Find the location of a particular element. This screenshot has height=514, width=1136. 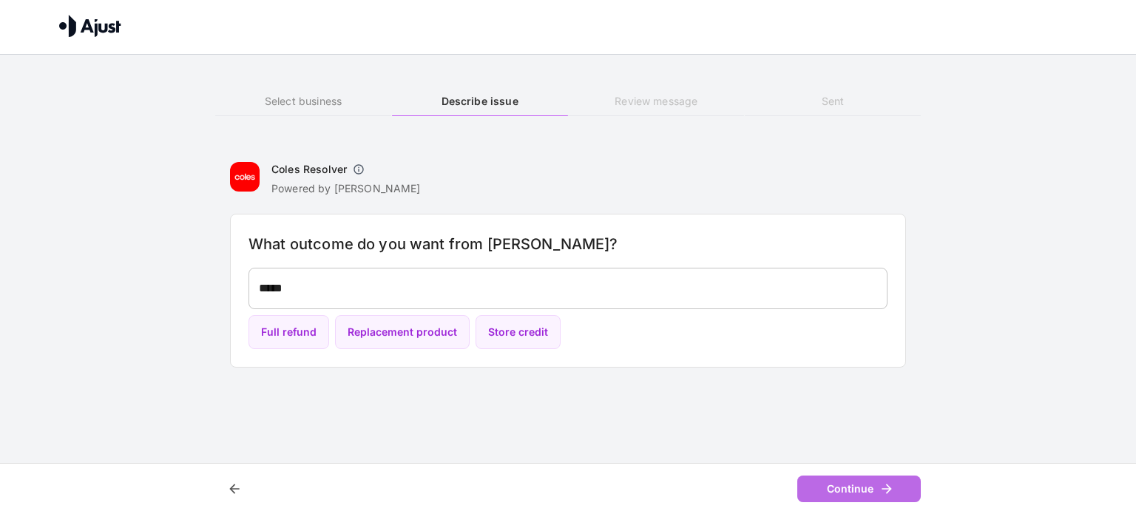

button: Replacement product is located at coordinates (402, 332).